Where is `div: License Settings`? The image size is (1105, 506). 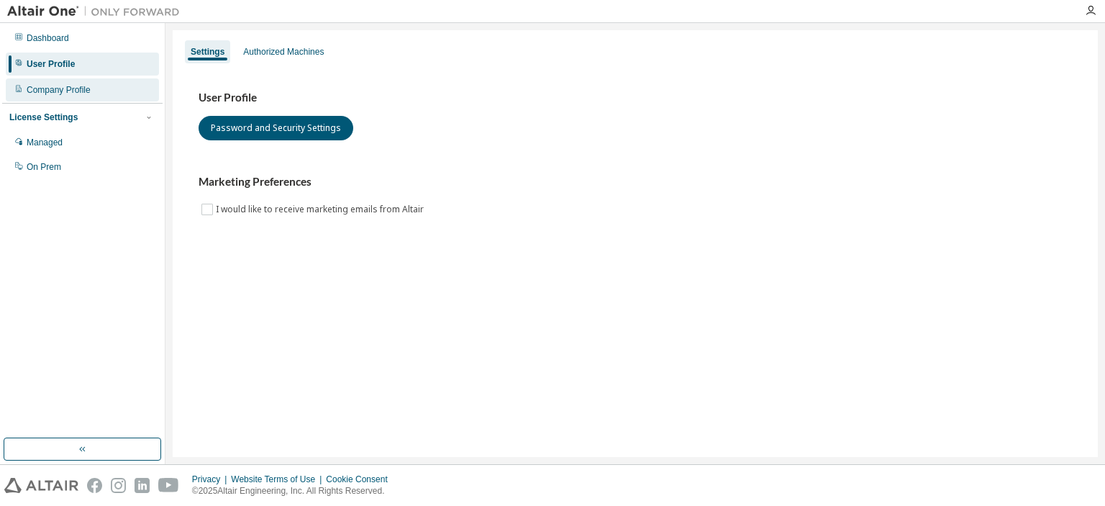
div: License Settings is located at coordinates (43, 117).